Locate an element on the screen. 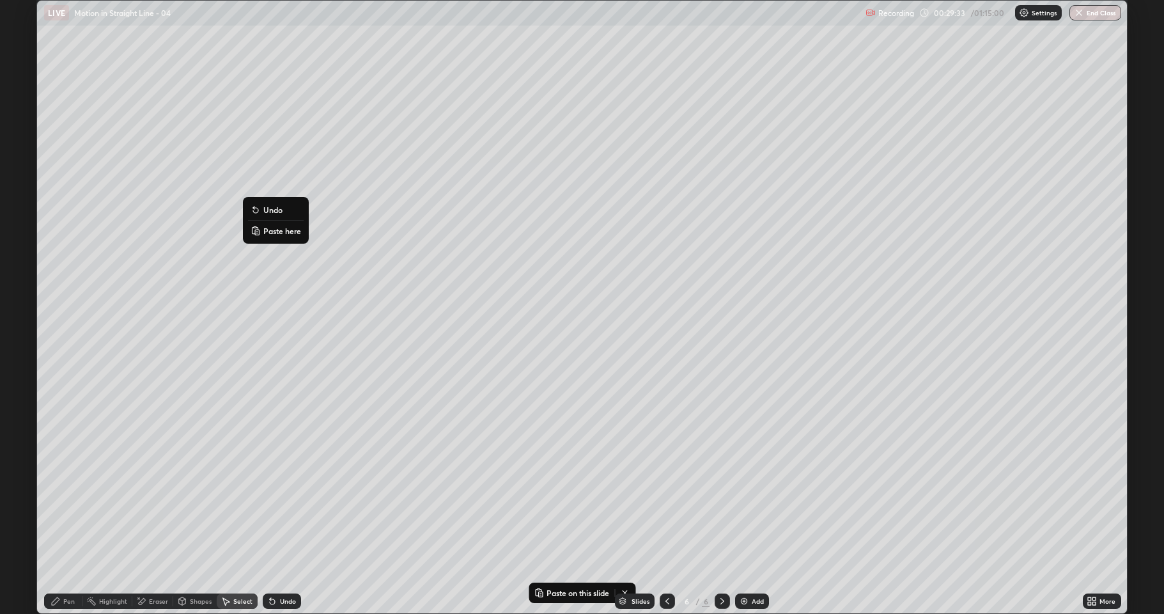  div: Select is located at coordinates (243, 601).